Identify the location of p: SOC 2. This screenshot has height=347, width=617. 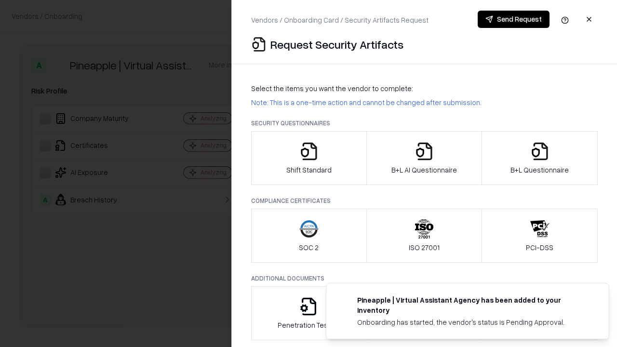
(308, 247).